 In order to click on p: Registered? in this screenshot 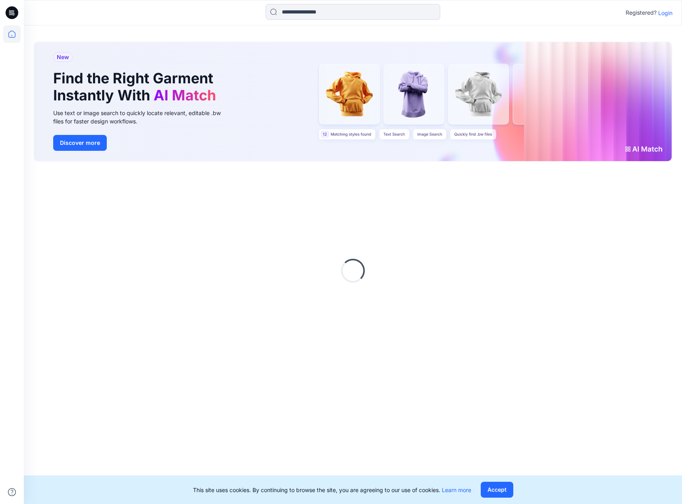, I will do `click(641, 13)`.